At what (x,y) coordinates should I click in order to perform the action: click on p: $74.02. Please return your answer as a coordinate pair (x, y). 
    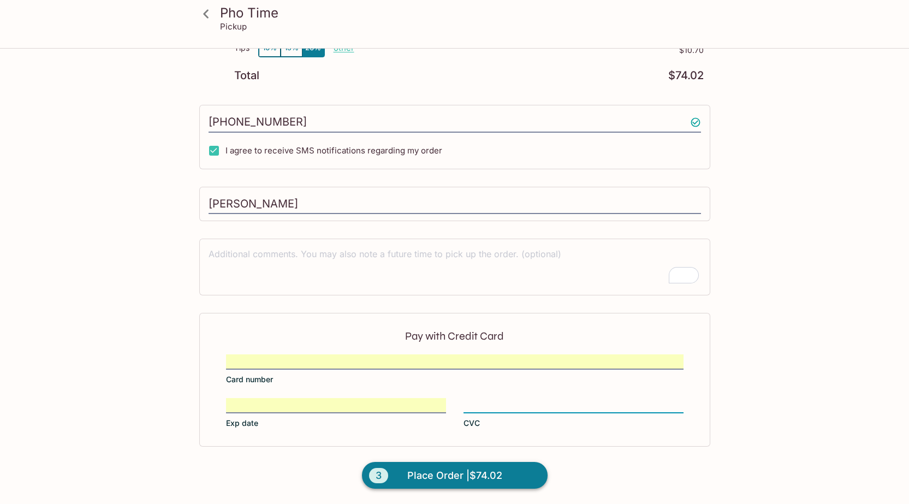
    Looking at the image, I should click on (685, 75).